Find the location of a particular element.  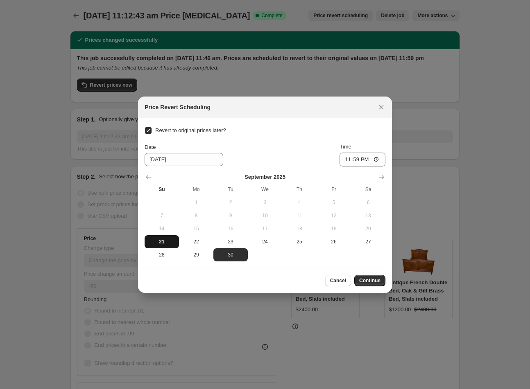

button: Tuesday September 30 2025 is located at coordinates (231, 255).